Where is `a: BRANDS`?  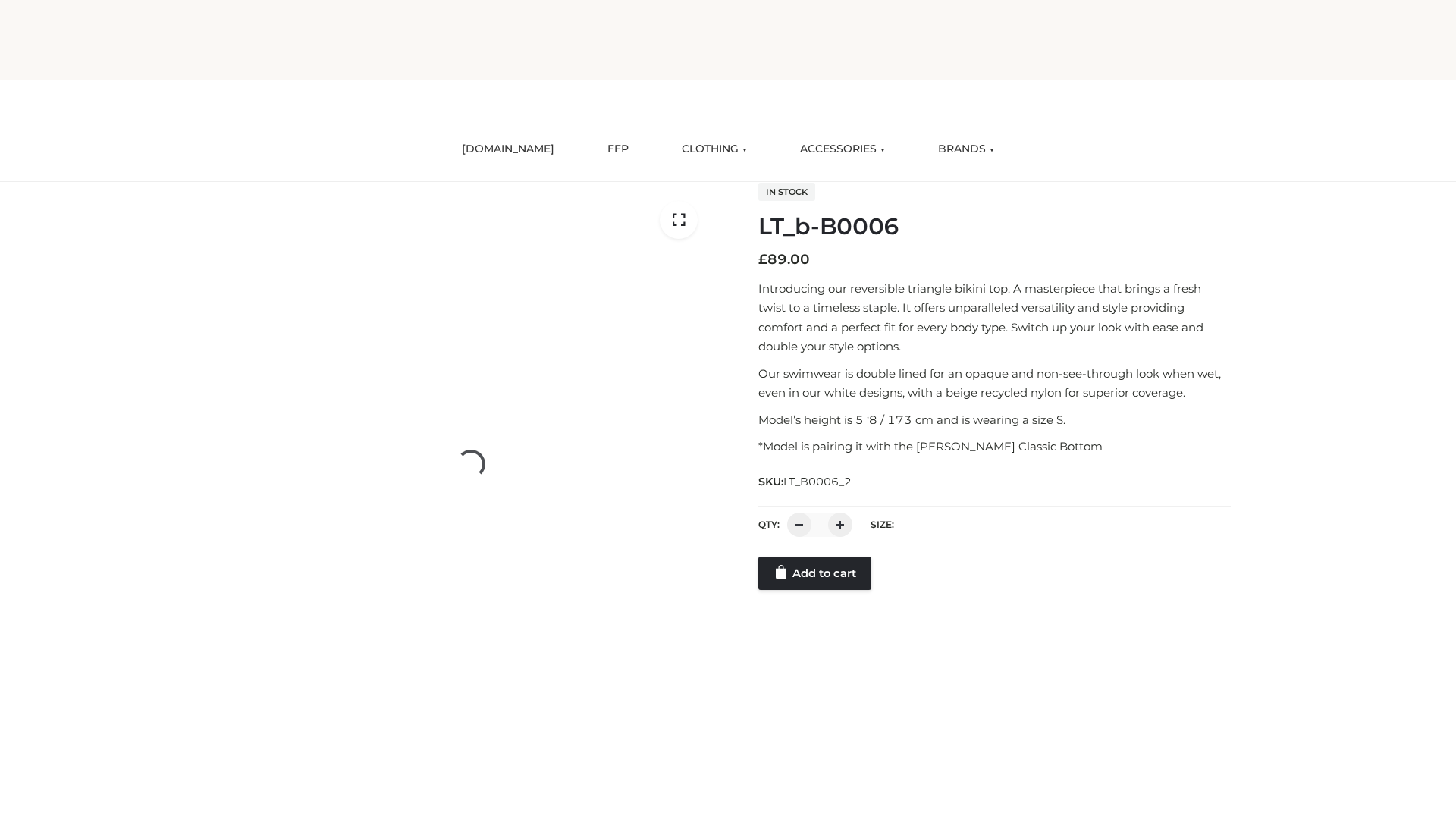 a: BRANDS is located at coordinates (966, 149).